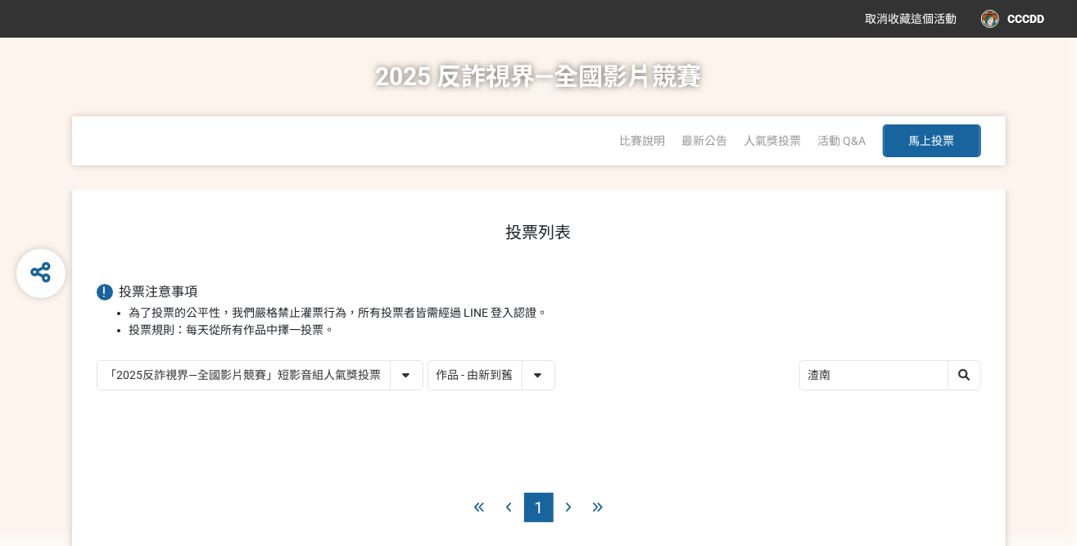 The width and height of the screenshot is (1077, 546). I want to click on input: 搜尋作品, so click(891, 375).